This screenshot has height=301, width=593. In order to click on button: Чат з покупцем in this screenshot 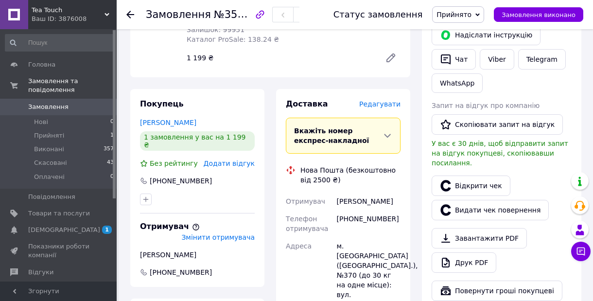, I will do `click(581, 251)`.